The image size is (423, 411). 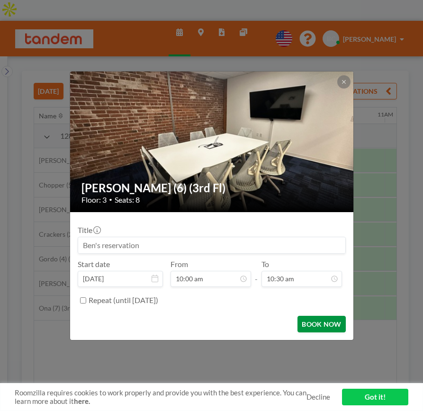 I want to click on img: 537.jpg, so click(x=212, y=142).